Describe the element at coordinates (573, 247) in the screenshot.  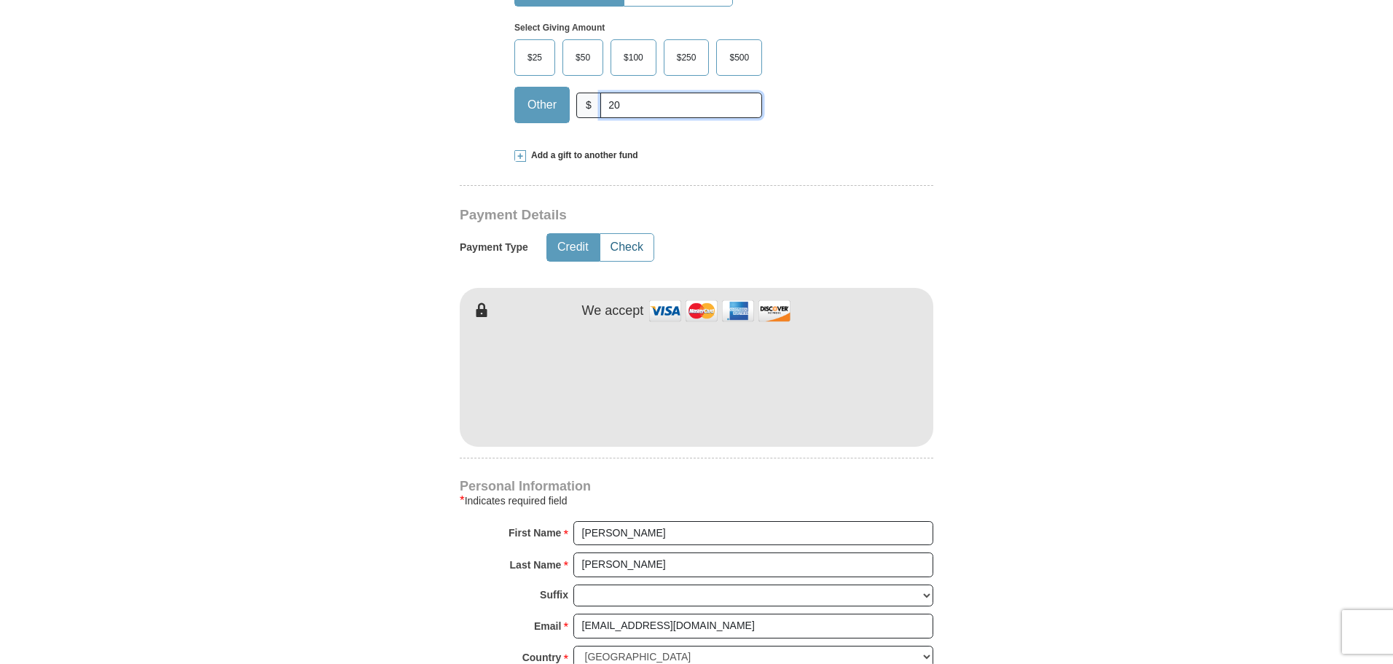
I see `button: Credit` at that location.